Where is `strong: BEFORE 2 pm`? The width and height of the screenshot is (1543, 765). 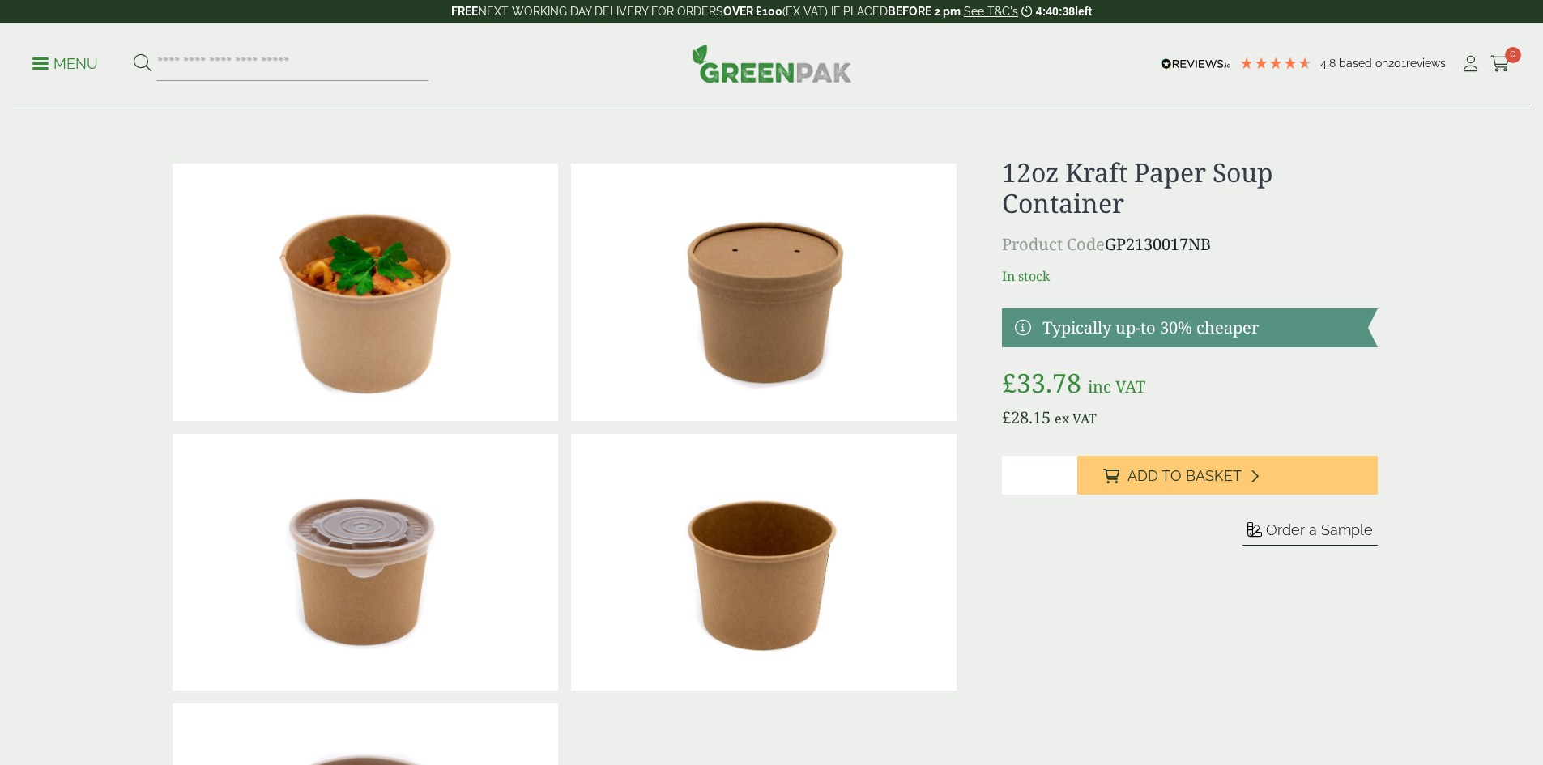
strong: BEFORE 2 pm is located at coordinates (924, 11).